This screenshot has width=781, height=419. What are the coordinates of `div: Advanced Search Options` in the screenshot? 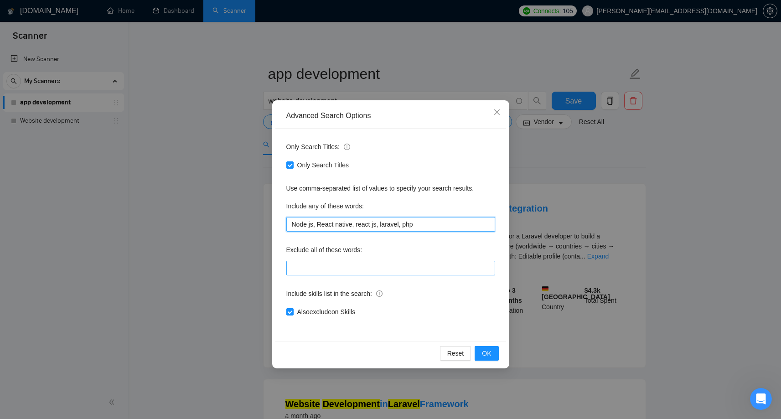 It's located at (391, 116).